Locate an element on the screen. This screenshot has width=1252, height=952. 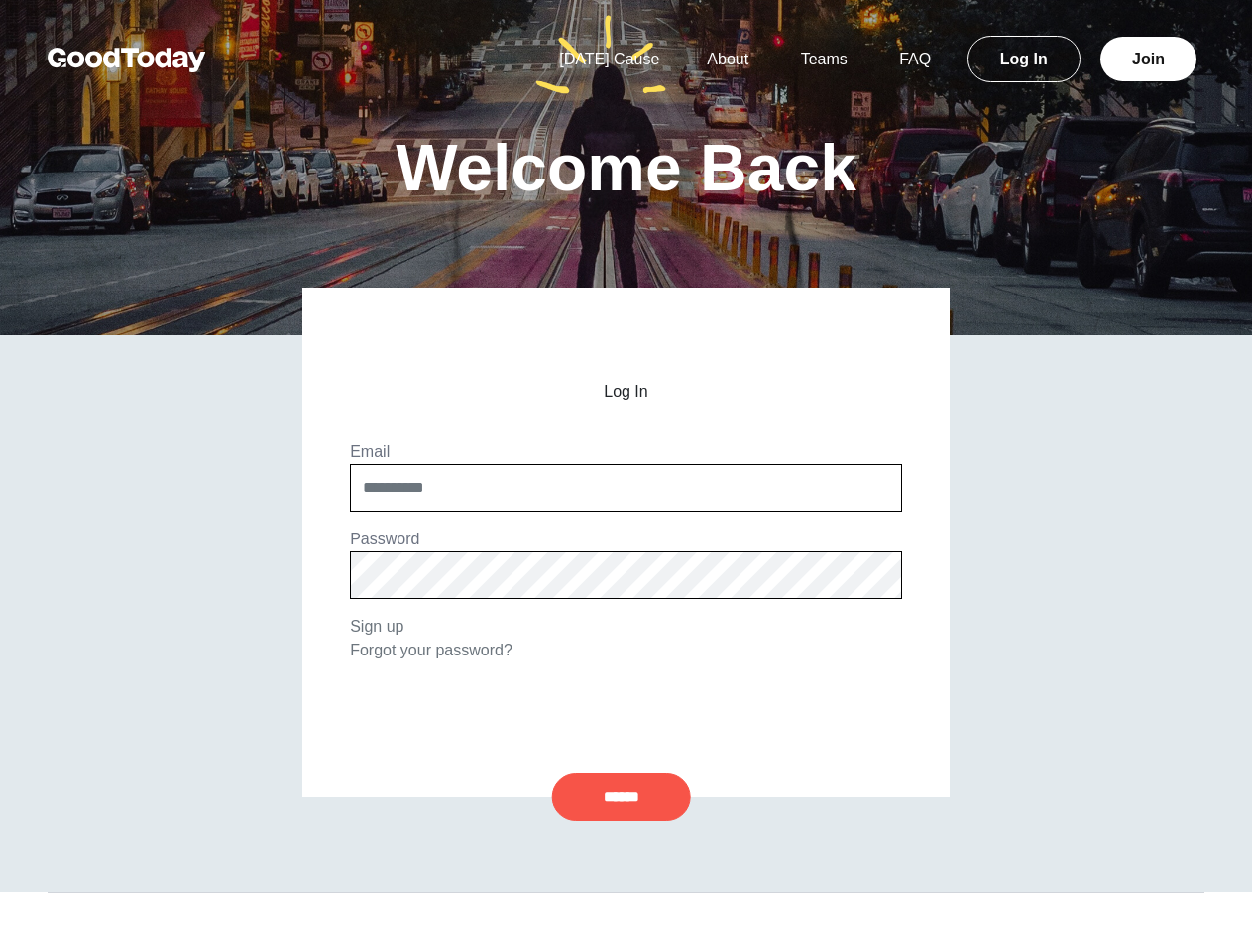
h2: Log In is located at coordinates (626, 392).